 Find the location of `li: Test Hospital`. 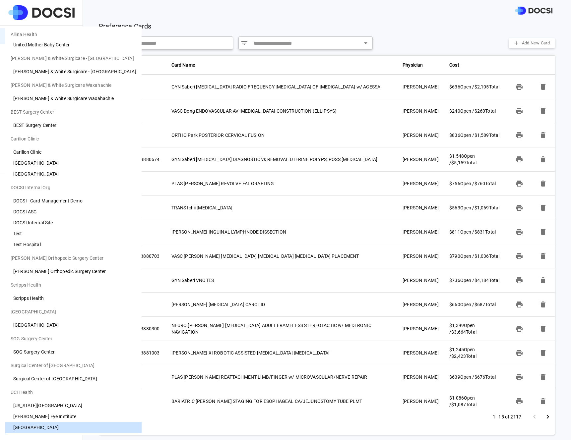

li: Test Hospital is located at coordinates (73, 245).